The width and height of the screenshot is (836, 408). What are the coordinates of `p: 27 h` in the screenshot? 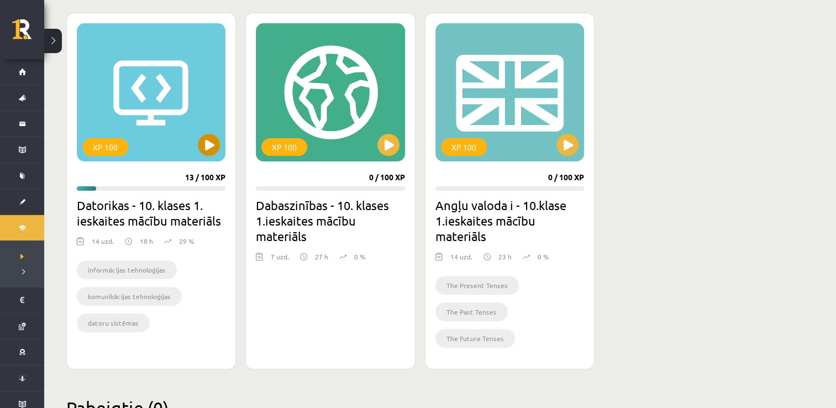 It's located at (322, 257).